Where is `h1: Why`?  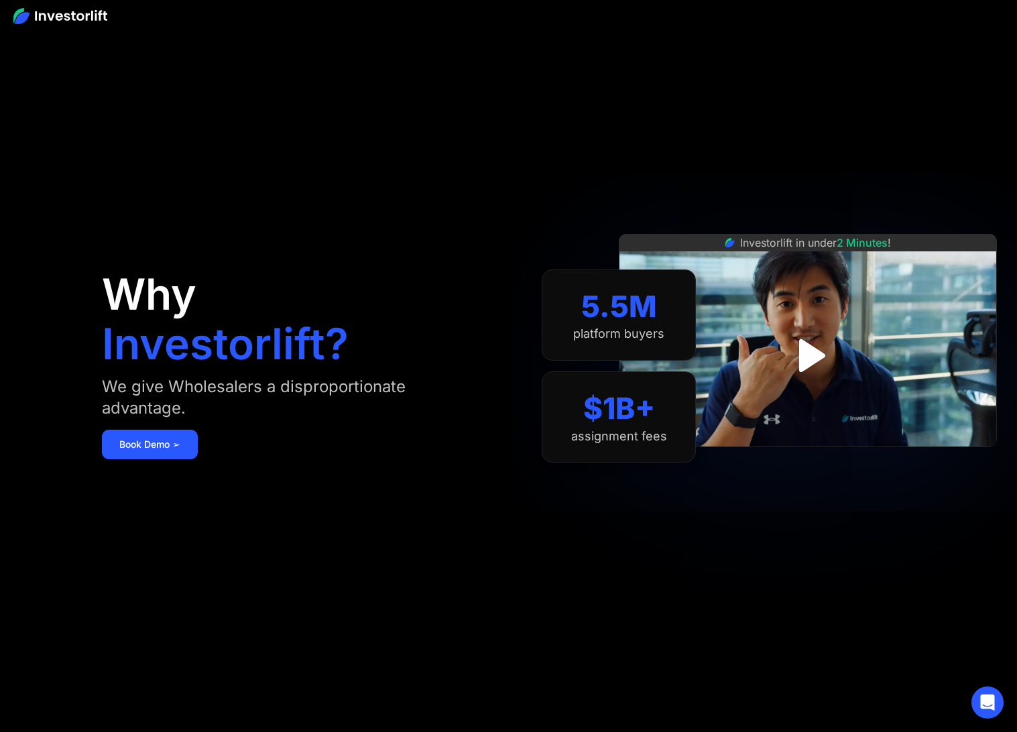 h1: Why is located at coordinates (149, 294).